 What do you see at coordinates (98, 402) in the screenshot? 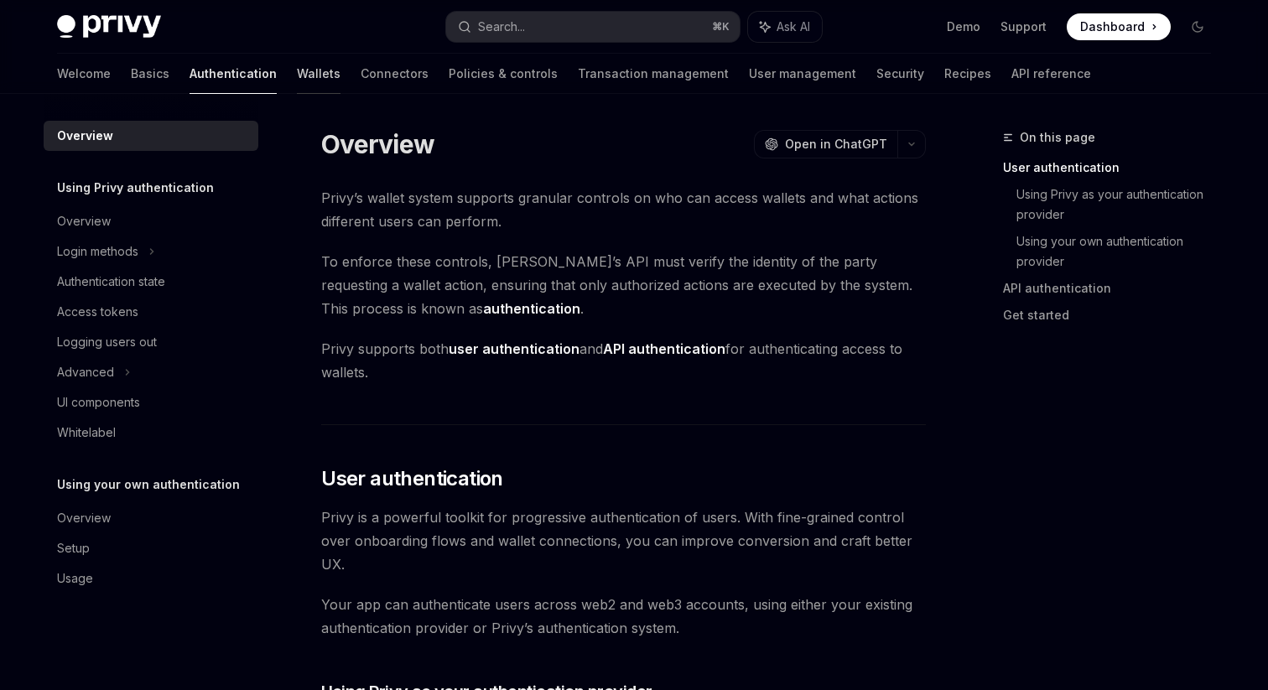
I see `div: UI components` at bounding box center [98, 402].